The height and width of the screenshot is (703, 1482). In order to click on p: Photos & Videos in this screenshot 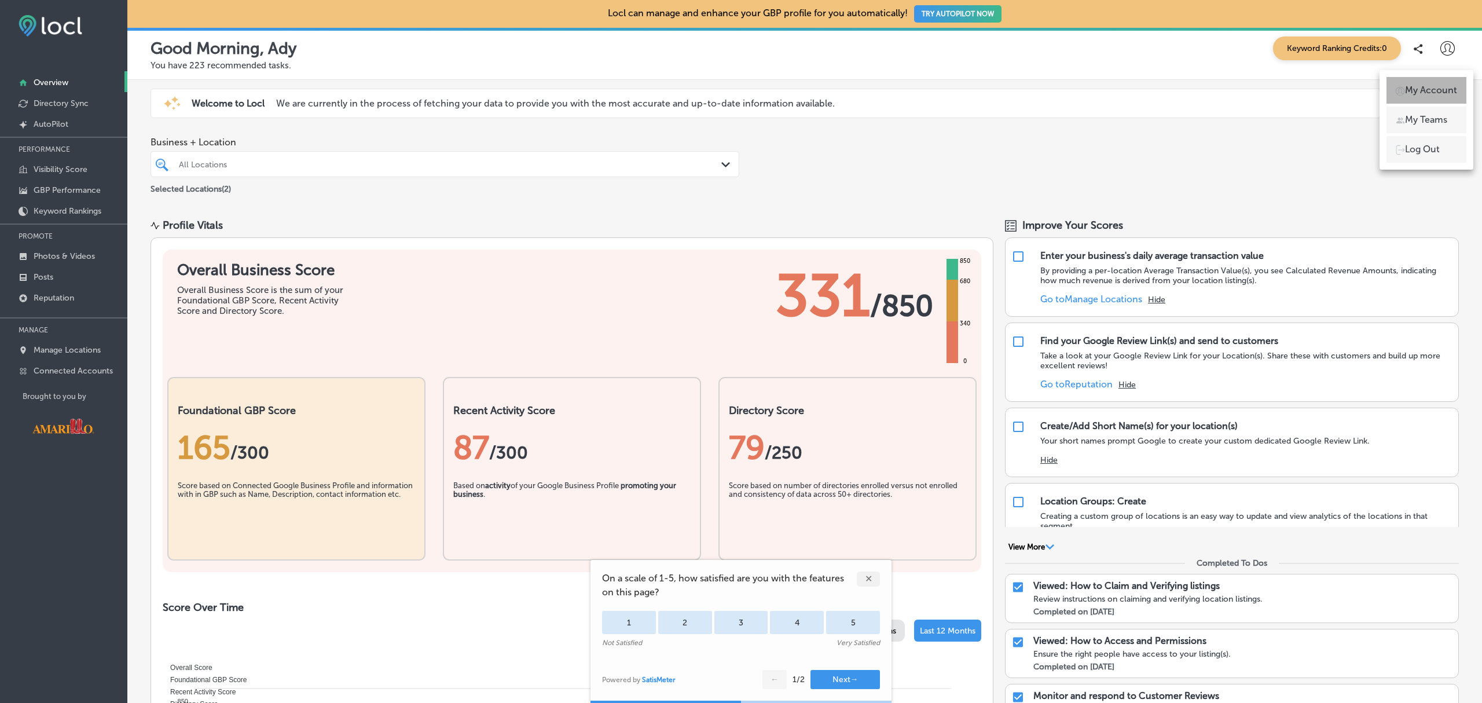, I will do `click(64, 256)`.